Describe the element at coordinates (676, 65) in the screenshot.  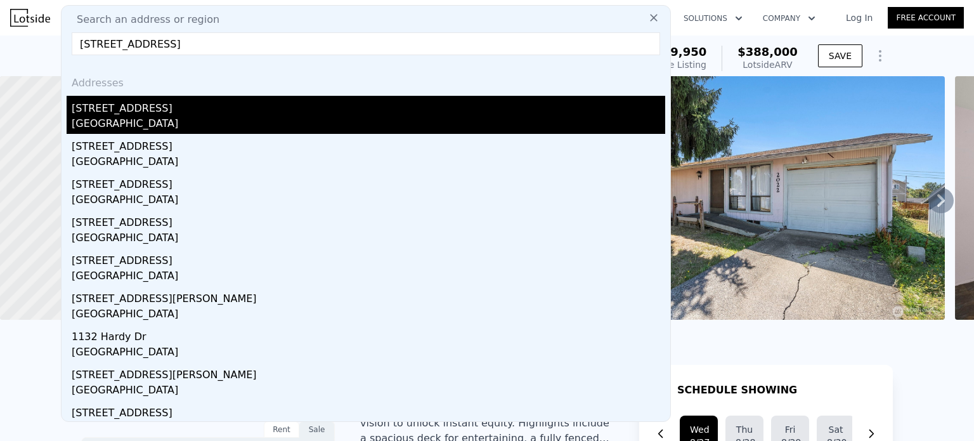
I see `span: Active Listing` at that location.